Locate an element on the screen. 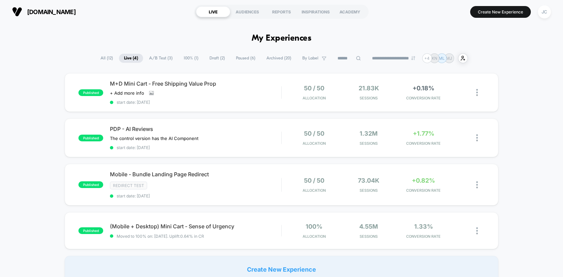  span: 4.55M is located at coordinates (369, 226).